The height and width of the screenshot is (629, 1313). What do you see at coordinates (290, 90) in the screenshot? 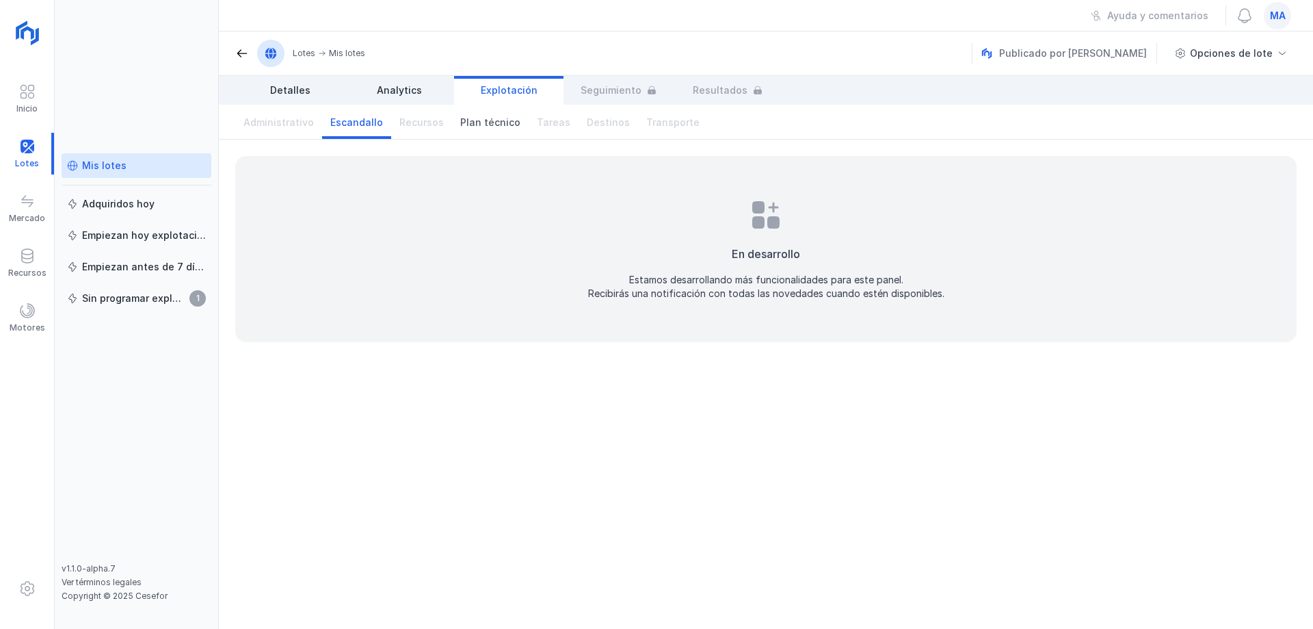
I see `a: Detalles` at bounding box center [290, 90].